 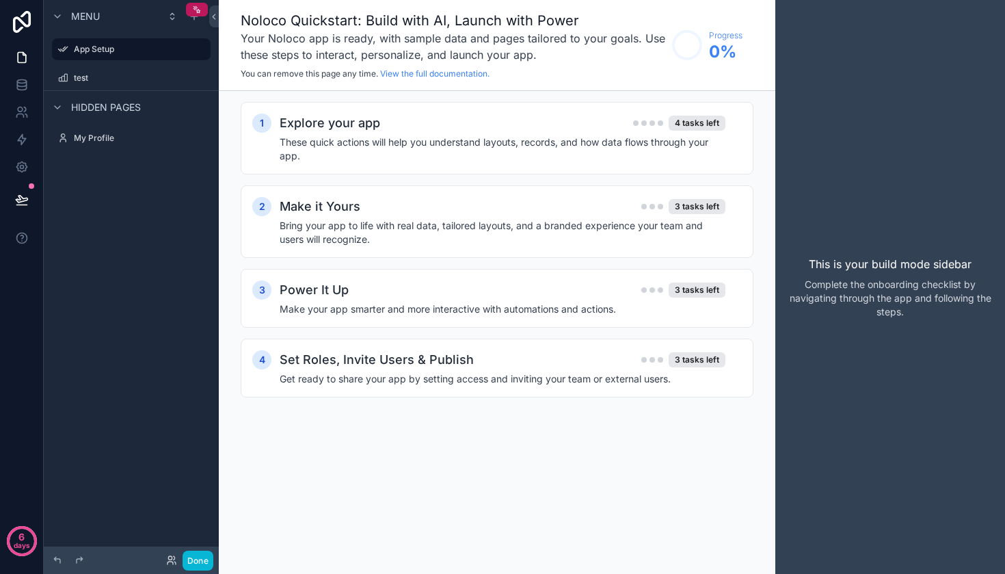 What do you see at coordinates (330, 123) in the screenshot?
I see `h2: Explore your app` at bounding box center [330, 123].